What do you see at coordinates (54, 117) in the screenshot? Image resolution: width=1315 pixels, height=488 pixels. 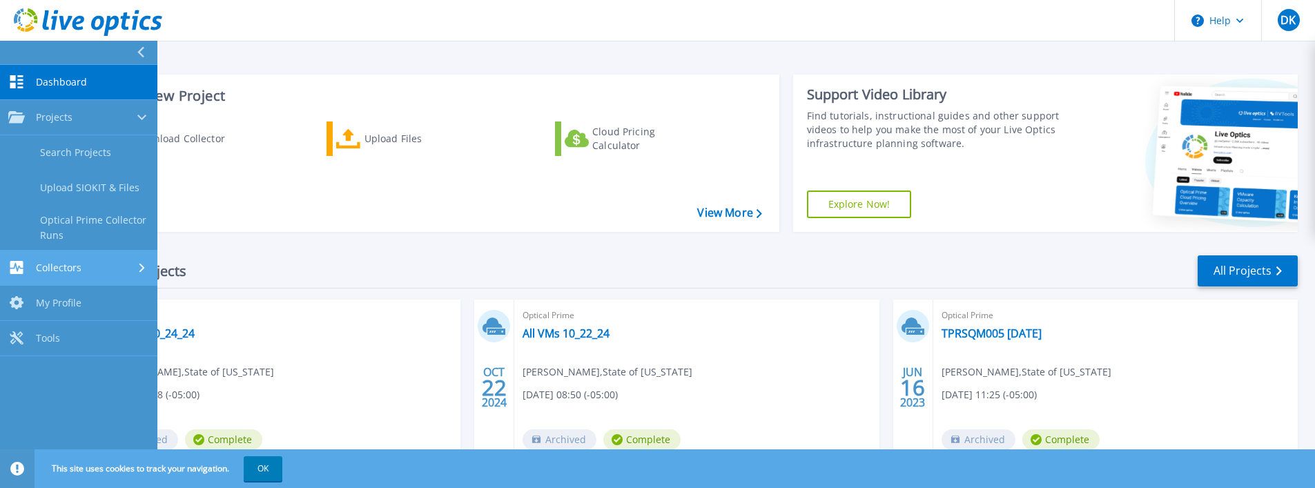 I see `span: Projects` at bounding box center [54, 117].